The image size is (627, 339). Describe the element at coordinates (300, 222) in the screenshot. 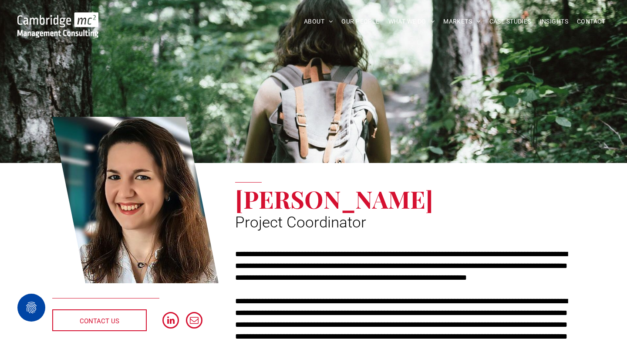

I see `span: Project Coordinator` at that location.